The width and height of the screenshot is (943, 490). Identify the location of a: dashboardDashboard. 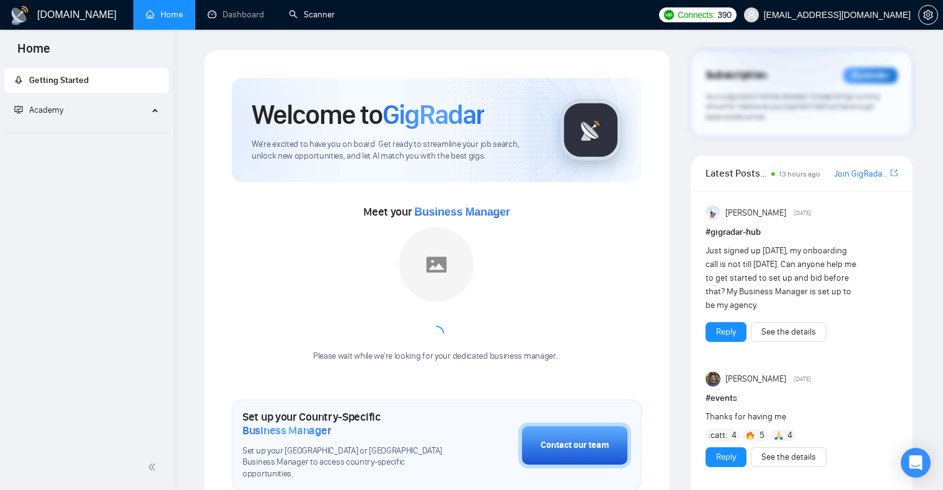
(236, 14).